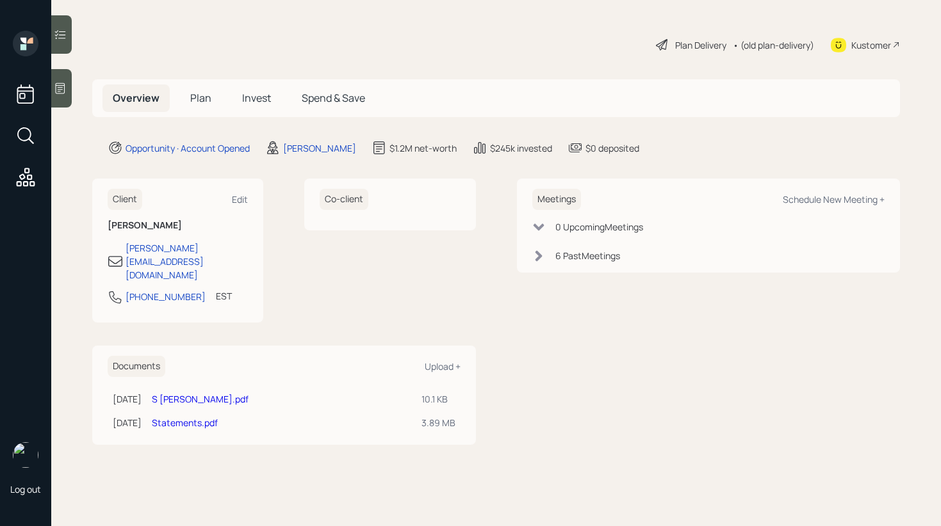 The image size is (941, 526). I want to click on a: Statements.pdf, so click(184, 423).